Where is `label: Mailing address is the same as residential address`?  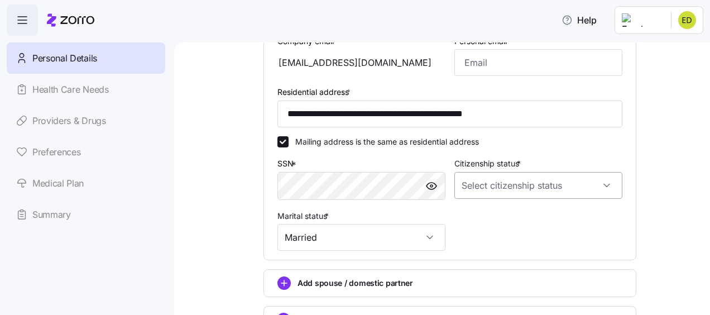
label: Mailing address is the same as residential address is located at coordinates (384, 142).